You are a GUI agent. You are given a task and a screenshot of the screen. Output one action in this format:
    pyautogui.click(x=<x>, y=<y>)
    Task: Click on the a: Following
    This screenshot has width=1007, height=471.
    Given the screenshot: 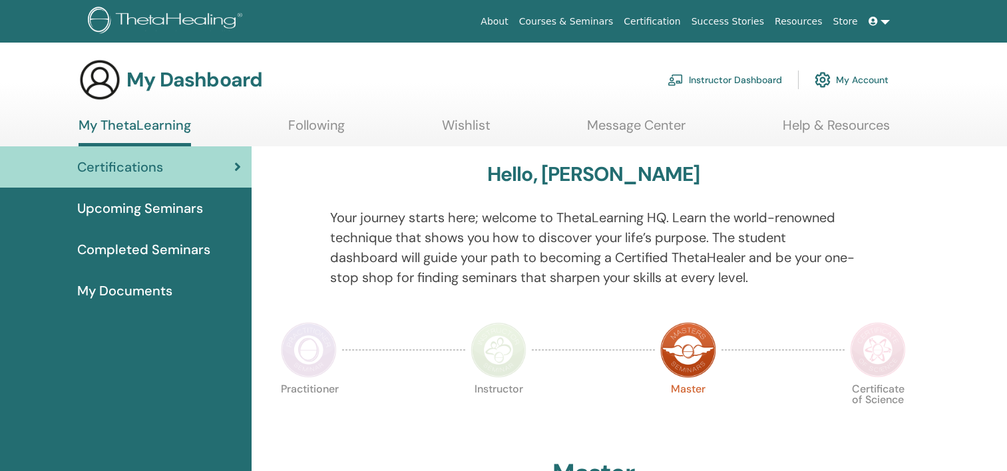 What is the action you would take?
    pyautogui.click(x=316, y=130)
    